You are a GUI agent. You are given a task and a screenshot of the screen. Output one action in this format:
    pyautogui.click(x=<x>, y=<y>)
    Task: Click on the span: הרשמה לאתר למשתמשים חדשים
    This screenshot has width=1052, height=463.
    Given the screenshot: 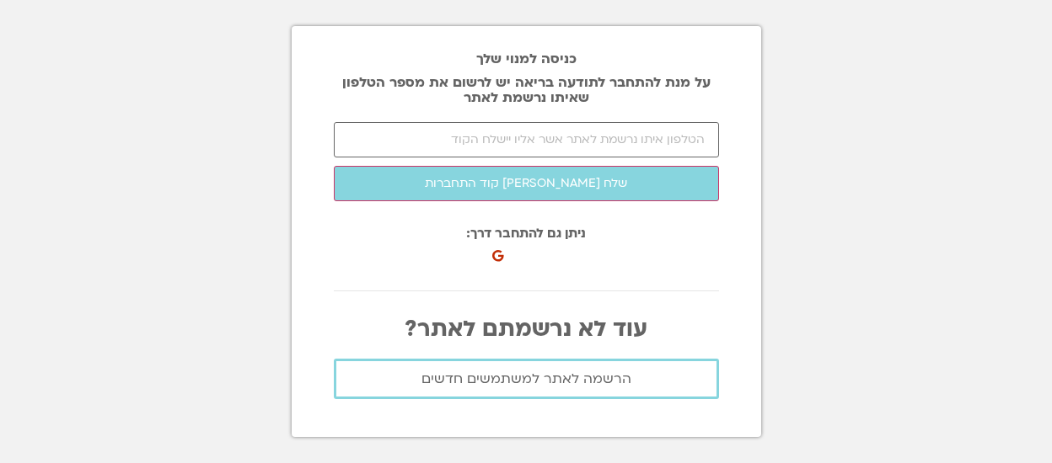 What is the action you would take?
    pyautogui.click(x=526, y=379)
    